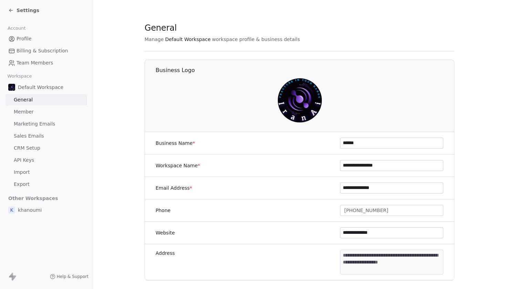 This screenshot has height=289, width=506. Describe the element at coordinates (256, 39) in the screenshot. I see `span: workspace profile & business details` at that location.